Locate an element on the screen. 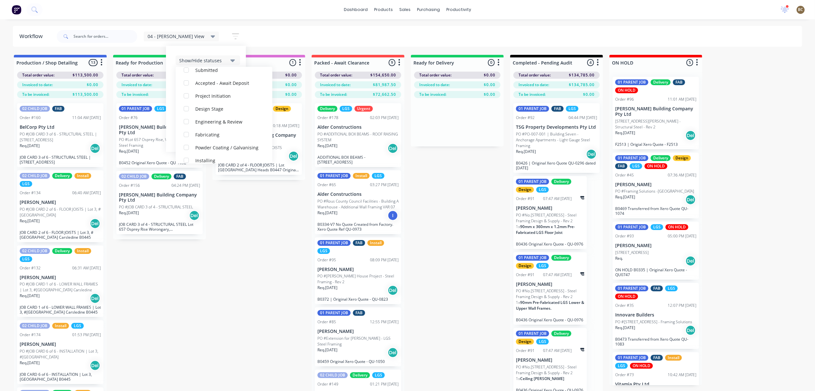 This screenshot has height=391, width=815. div: Engineering & Review is located at coordinates (228, 121).